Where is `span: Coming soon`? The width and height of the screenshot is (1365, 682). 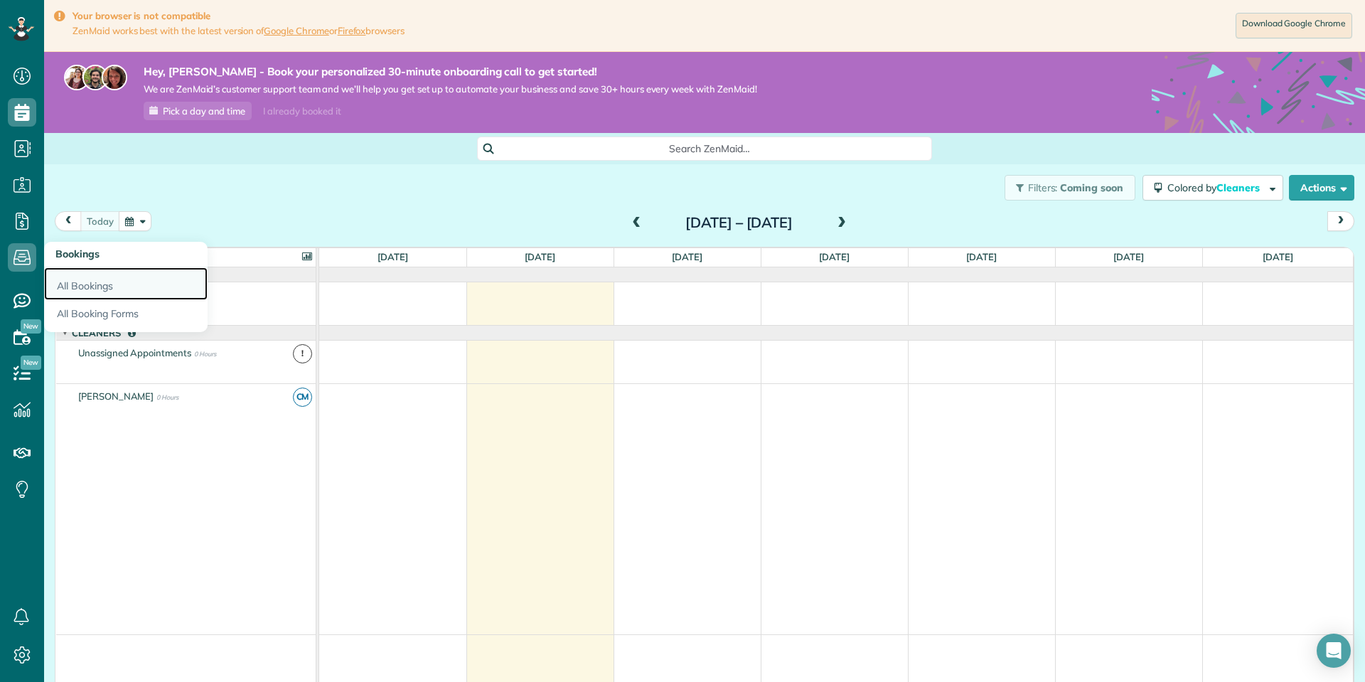 span: Coming soon is located at coordinates (1092, 188).